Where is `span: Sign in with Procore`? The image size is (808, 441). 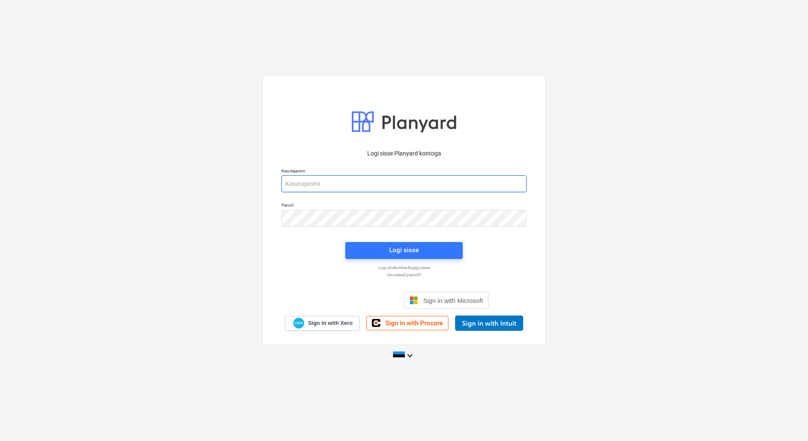
span: Sign in with Procore is located at coordinates (414, 323).